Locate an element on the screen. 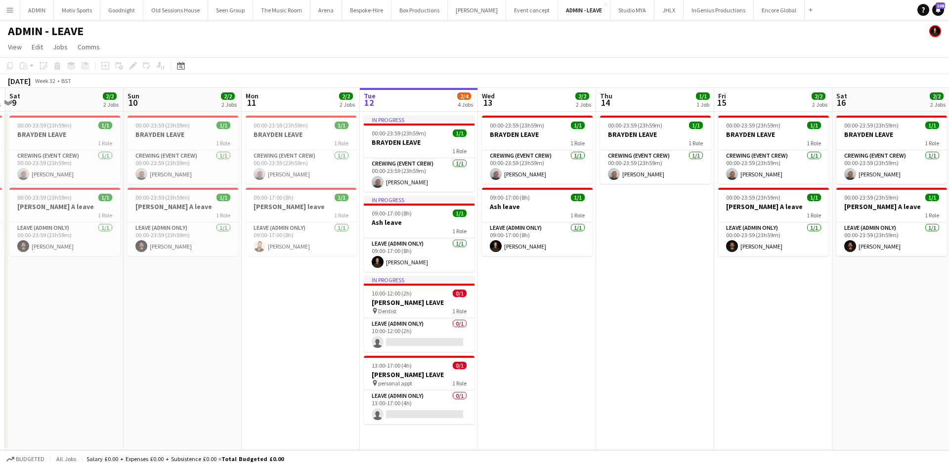  h1: ADMIN - LEAVE is located at coordinates (45, 31).